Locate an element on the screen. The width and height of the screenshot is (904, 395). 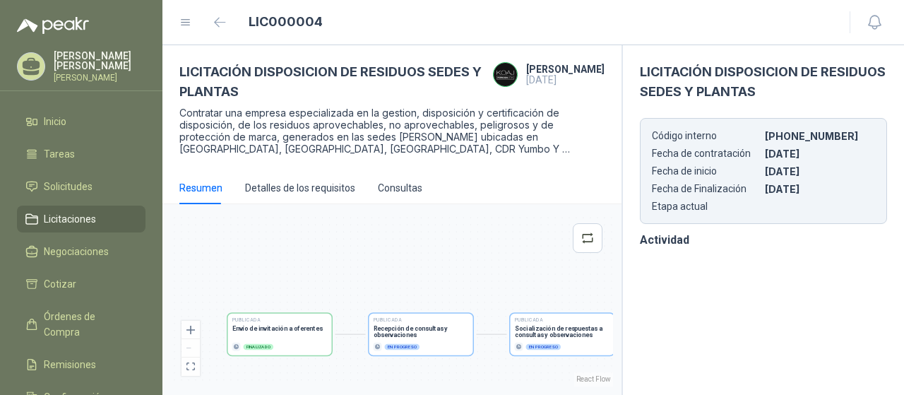
a: Órdenes de Compra is located at coordinates (81, 324).